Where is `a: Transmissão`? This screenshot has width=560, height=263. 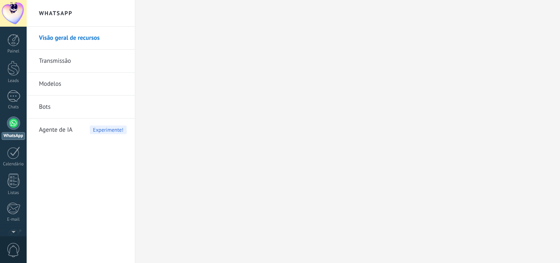
a: Transmissão is located at coordinates (83, 61).